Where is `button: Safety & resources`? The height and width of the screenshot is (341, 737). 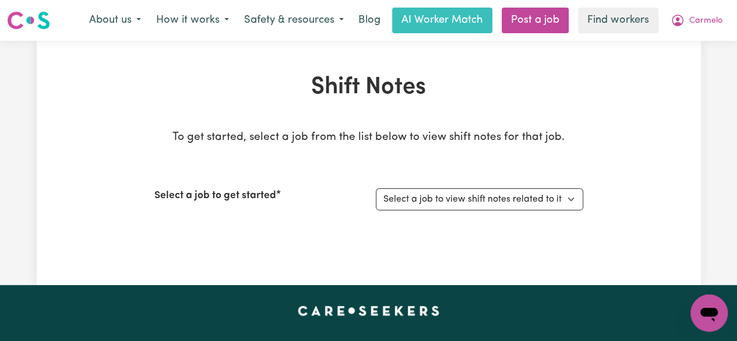
button: Safety & resources is located at coordinates (294, 20).